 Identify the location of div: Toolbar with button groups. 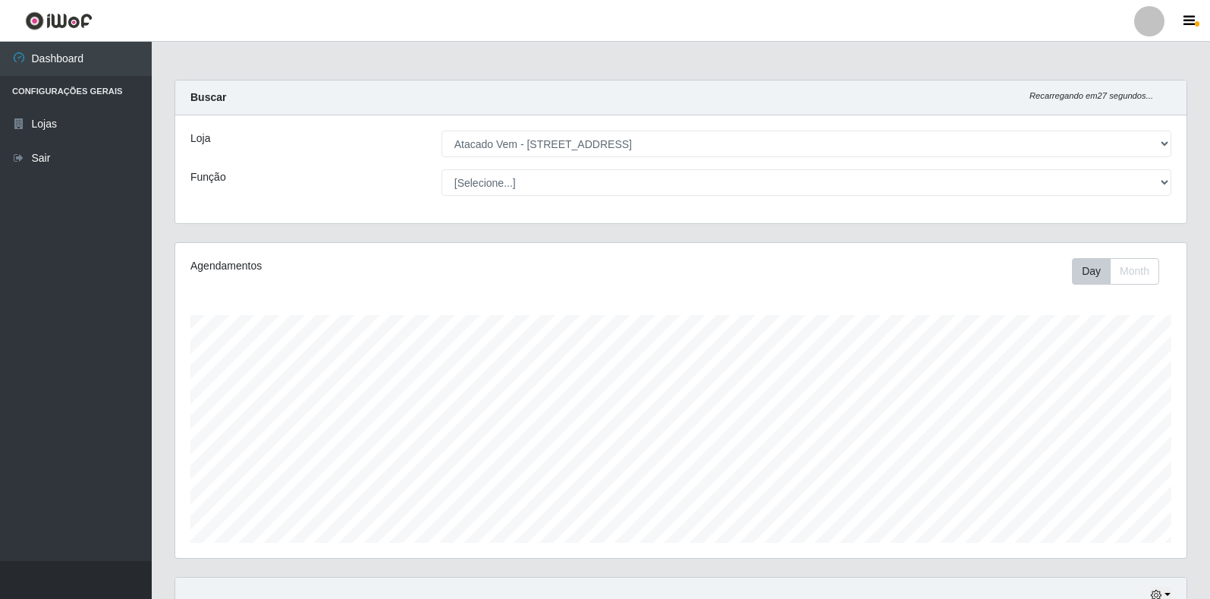
(1121, 271).